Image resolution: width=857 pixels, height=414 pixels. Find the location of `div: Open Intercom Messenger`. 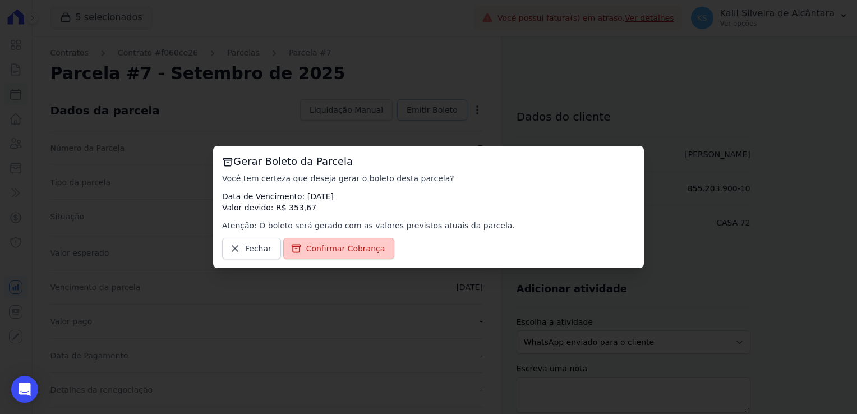

div: Open Intercom Messenger is located at coordinates (25, 389).